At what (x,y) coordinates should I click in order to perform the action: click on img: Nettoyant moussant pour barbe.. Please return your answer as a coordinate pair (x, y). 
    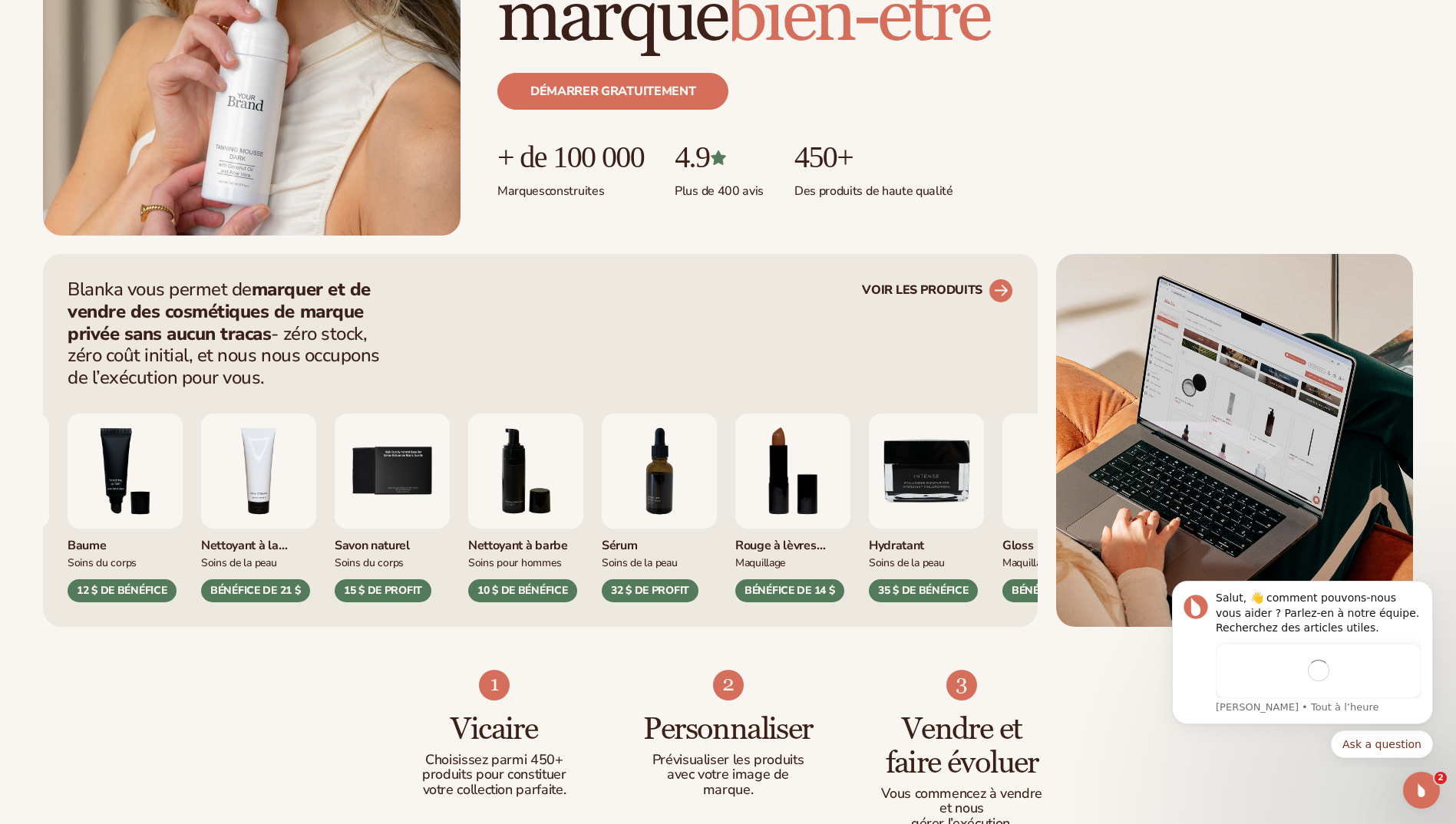
    Looking at the image, I should click on (526, 471).